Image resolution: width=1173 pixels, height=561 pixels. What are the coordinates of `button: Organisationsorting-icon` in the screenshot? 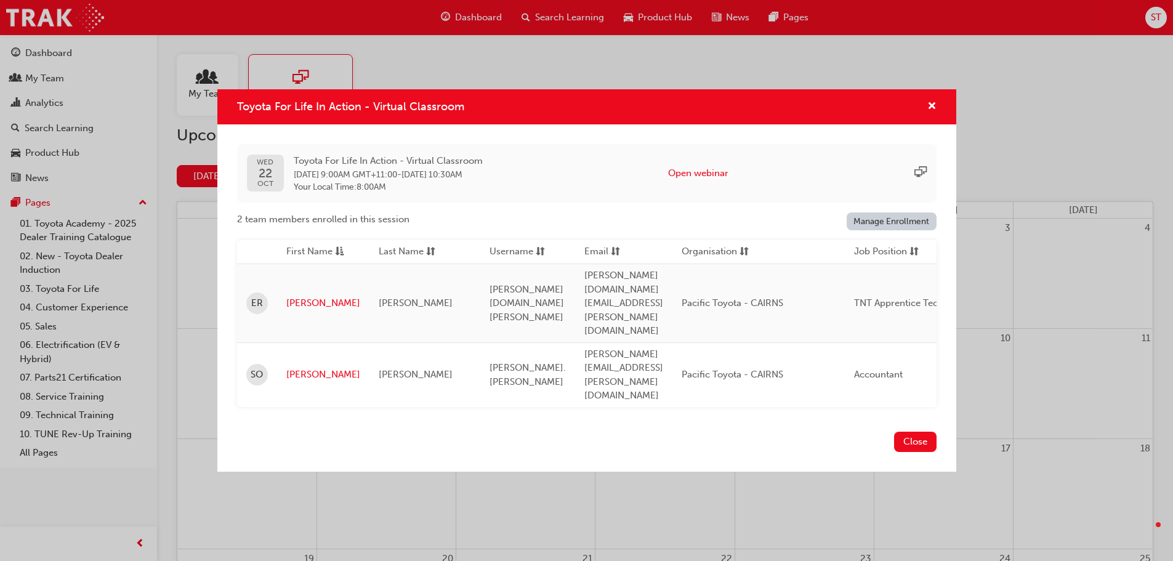 It's located at (715, 252).